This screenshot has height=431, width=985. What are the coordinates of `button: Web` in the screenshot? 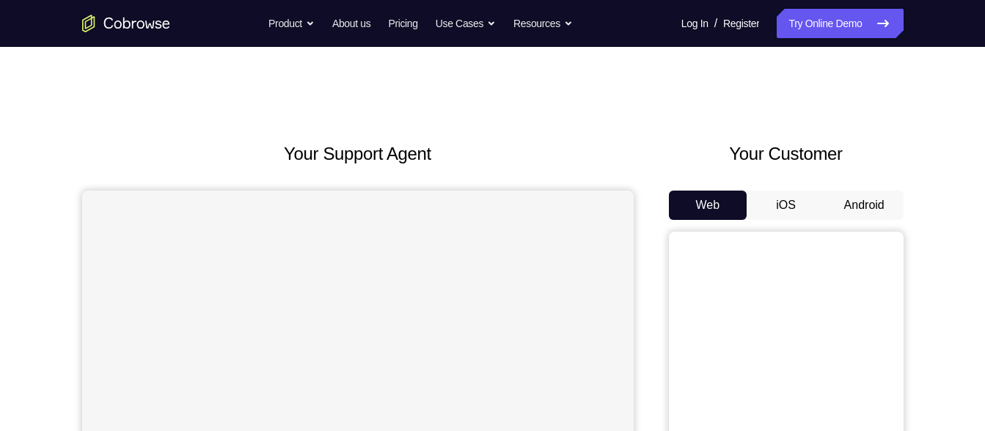 It's located at (708, 205).